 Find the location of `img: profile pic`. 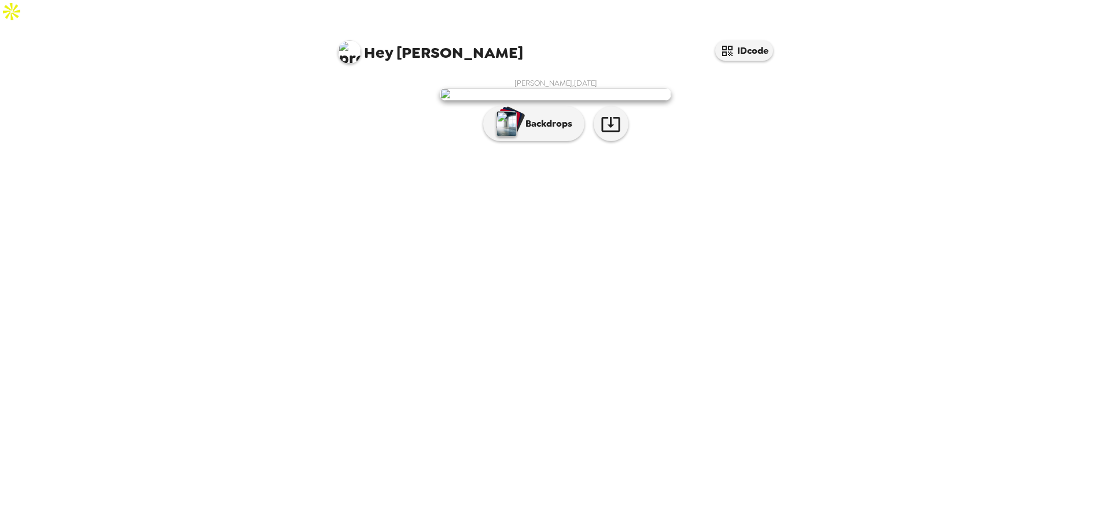

img: profile pic is located at coordinates (349, 52).